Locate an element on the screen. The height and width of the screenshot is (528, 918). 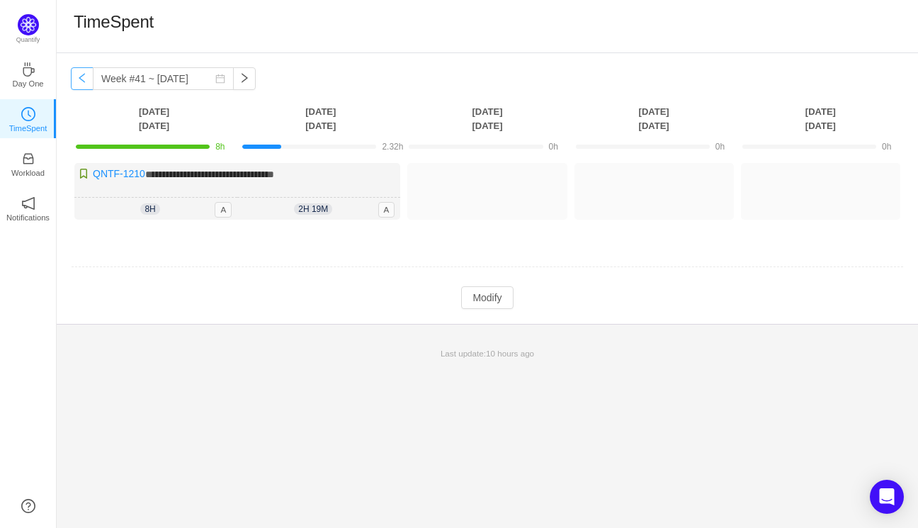
p: Quantify is located at coordinates (28, 40).